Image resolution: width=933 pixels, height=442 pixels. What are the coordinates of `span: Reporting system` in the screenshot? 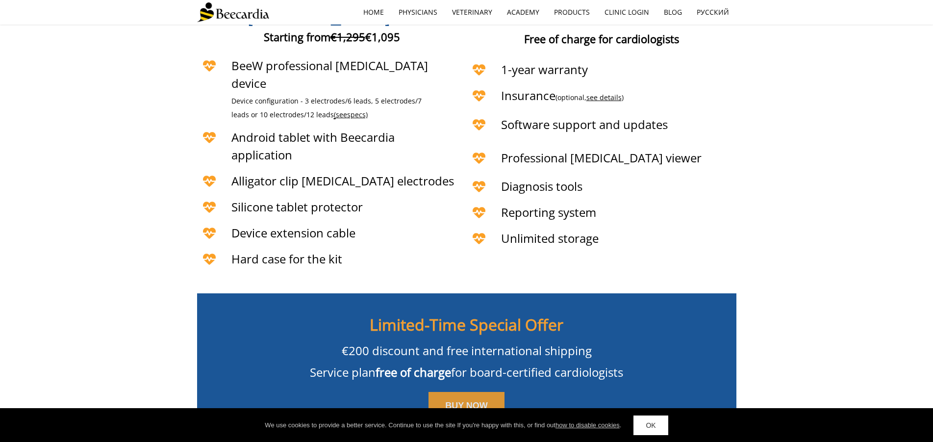 It's located at (549, 212).